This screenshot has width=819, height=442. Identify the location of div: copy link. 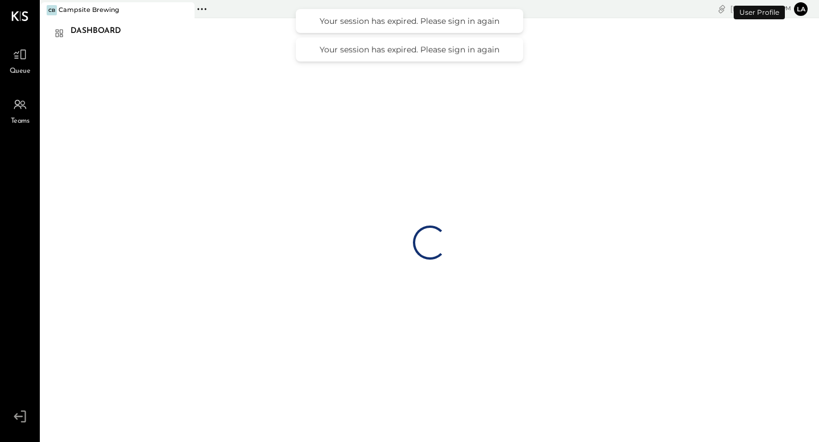
(722, 9).